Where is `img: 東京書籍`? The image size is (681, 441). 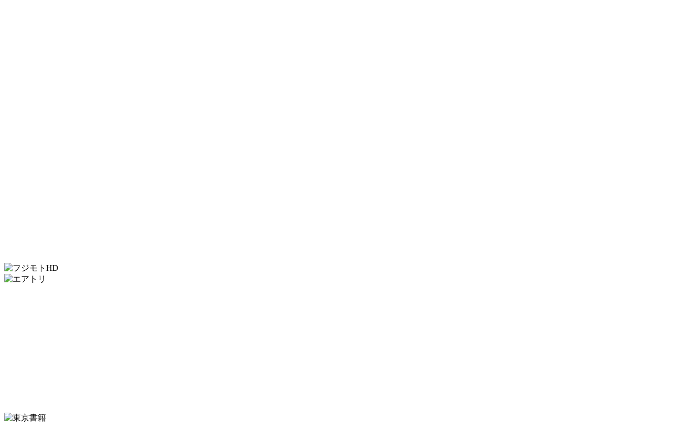
img: 東京書籍 is located at coordinates (25, 418).